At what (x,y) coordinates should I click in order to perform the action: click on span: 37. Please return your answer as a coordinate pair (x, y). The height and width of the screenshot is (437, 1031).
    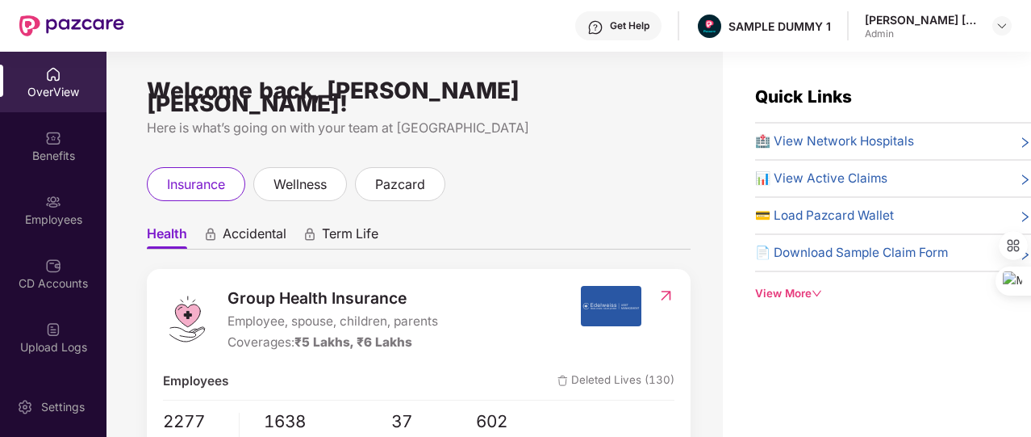
    Looking at the image, I should click on (434, 421).